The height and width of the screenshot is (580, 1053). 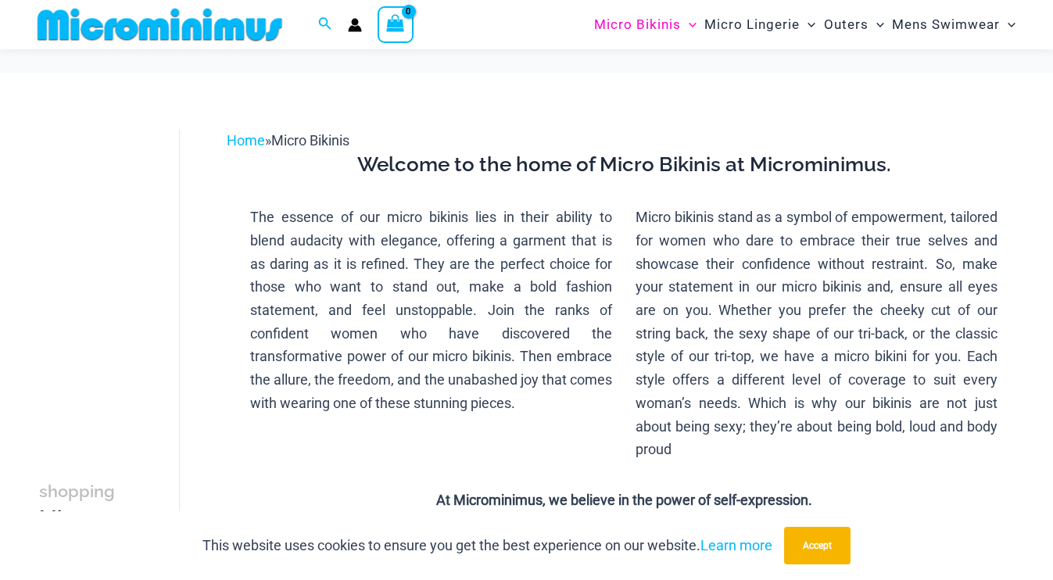 I want to click on strong: At Microminimus, we believe in the power of self-expression., so click(x=624, y=500).